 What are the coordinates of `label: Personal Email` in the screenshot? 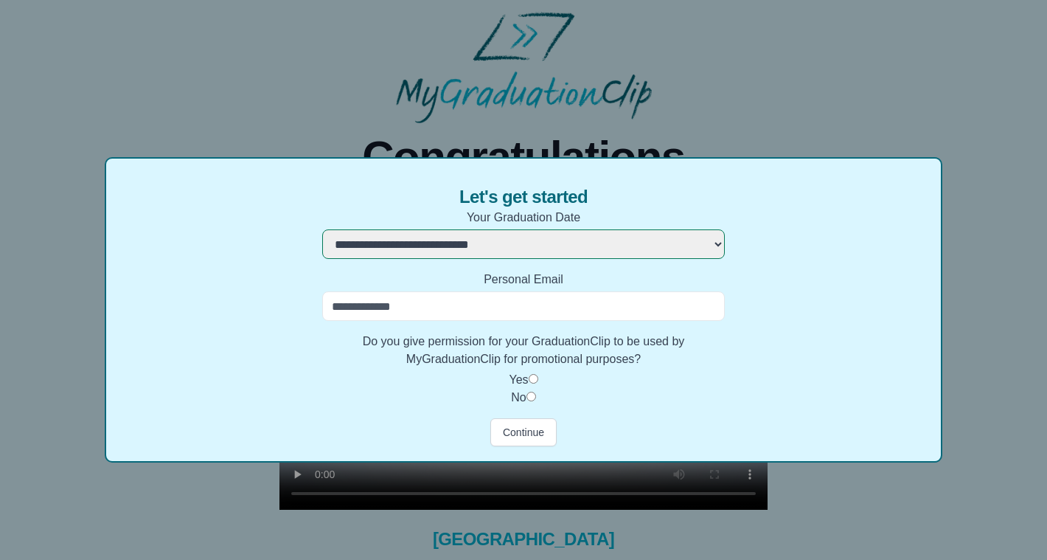 It's located at (523, 279).